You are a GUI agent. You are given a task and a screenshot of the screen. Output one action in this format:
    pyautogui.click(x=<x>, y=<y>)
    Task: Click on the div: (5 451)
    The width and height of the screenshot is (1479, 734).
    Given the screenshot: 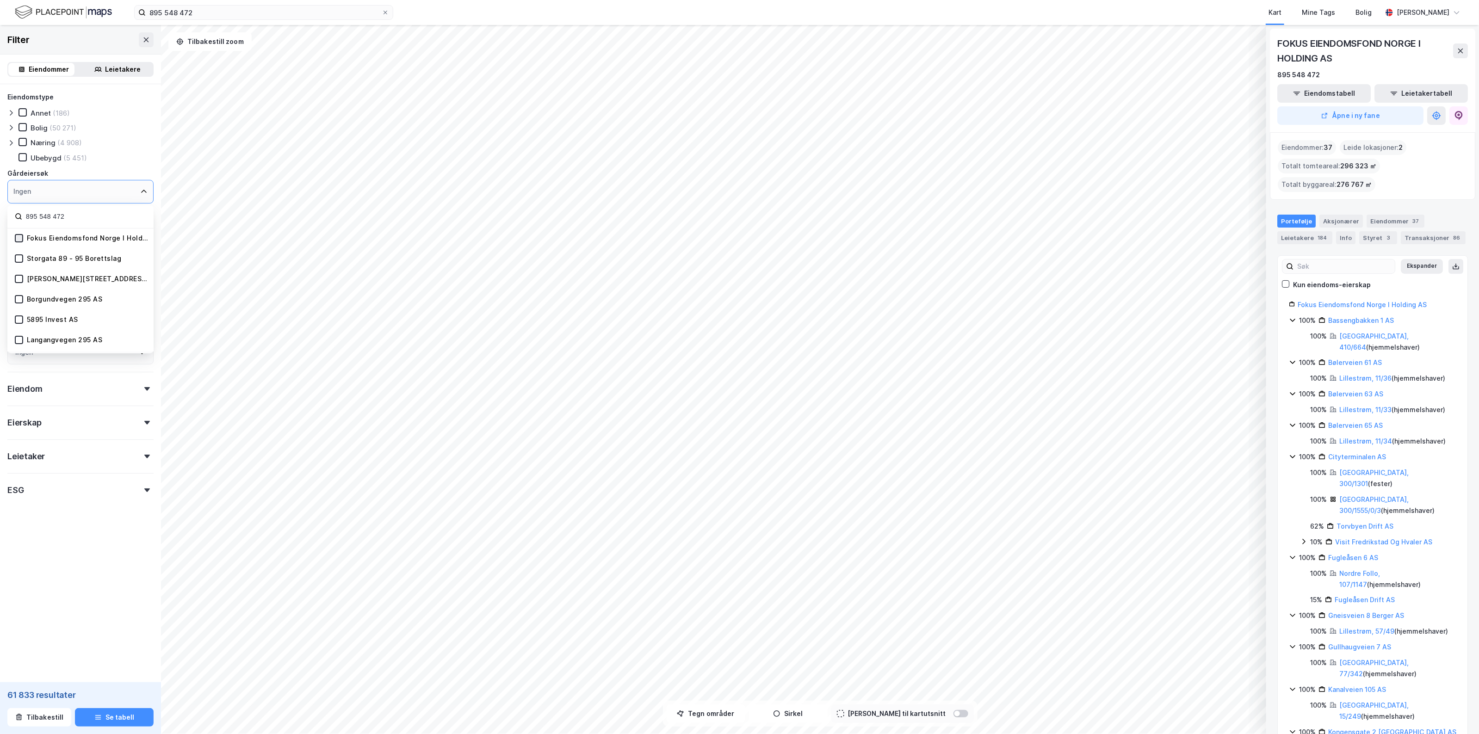 What is the action you would take?
    pyautogui.click(x=75, y=158)
    